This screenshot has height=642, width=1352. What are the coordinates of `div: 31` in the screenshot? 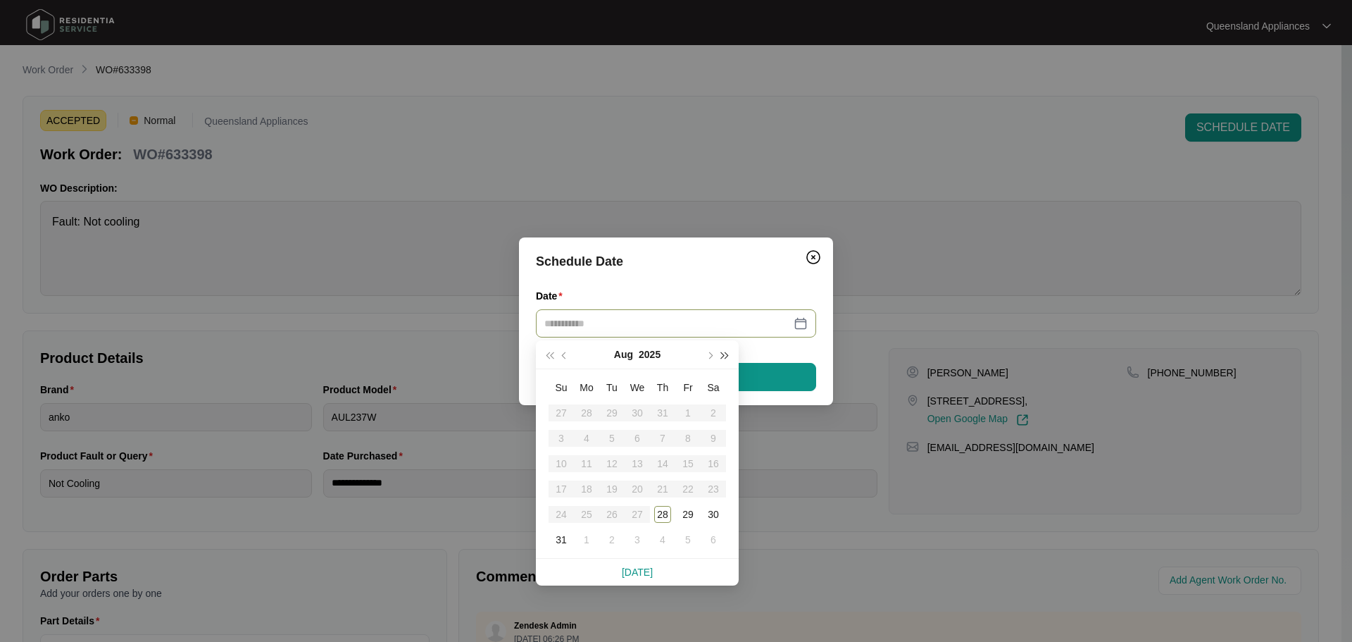 It's located at (561, 539).